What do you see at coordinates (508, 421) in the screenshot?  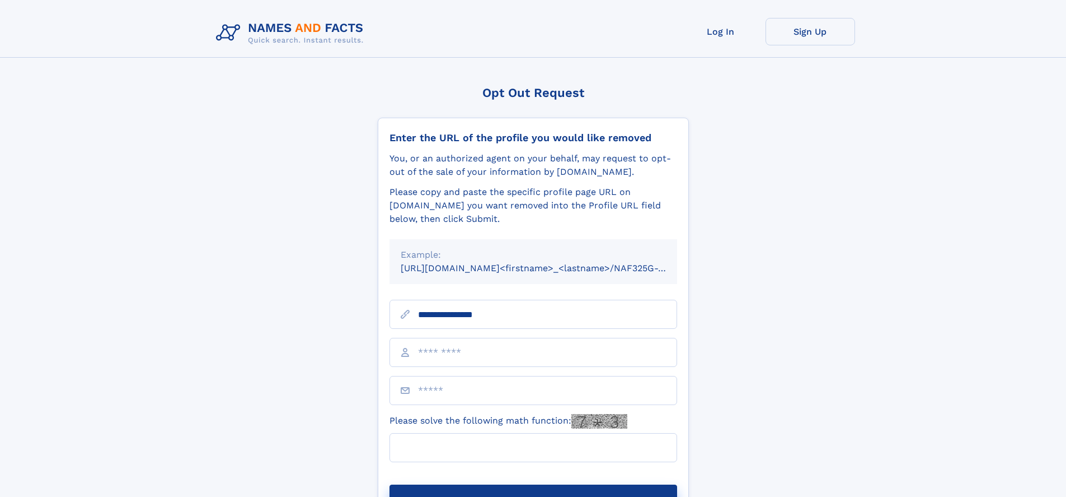 I see `label: Please solve the following math function:` at bounding box center [508, 421].